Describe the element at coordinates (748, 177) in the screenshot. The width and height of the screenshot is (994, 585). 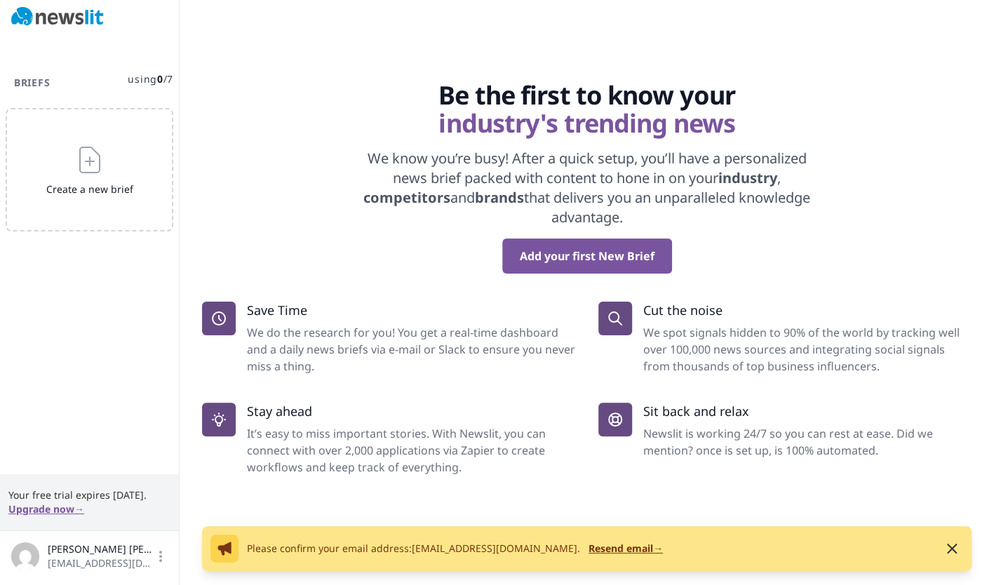
I see `strong: industry` at that location.